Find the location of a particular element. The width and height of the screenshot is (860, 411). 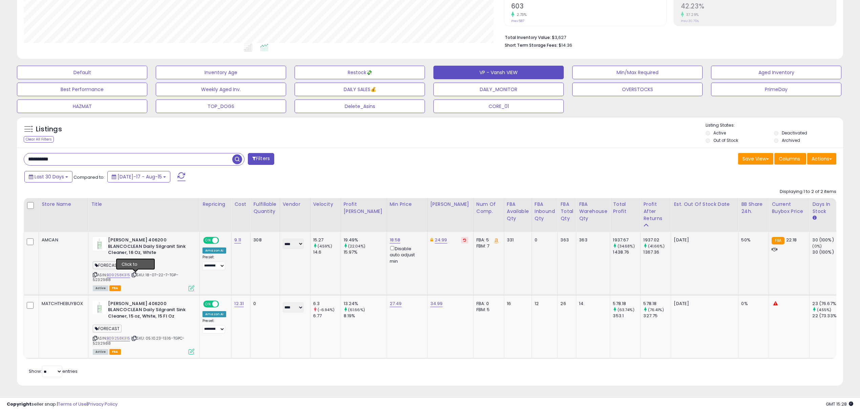

div: FBM: 5 is located at coordinates (488, 310).